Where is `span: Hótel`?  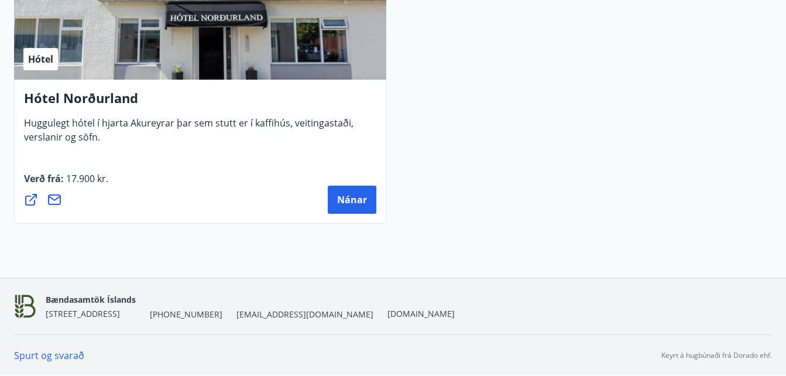 span: Hótel is located at coordinates (40, 59).